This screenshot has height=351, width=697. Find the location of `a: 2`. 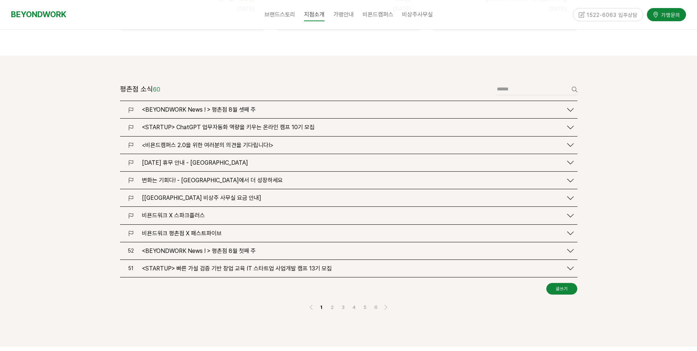

a: 2 is located at coordinates (332, 307).